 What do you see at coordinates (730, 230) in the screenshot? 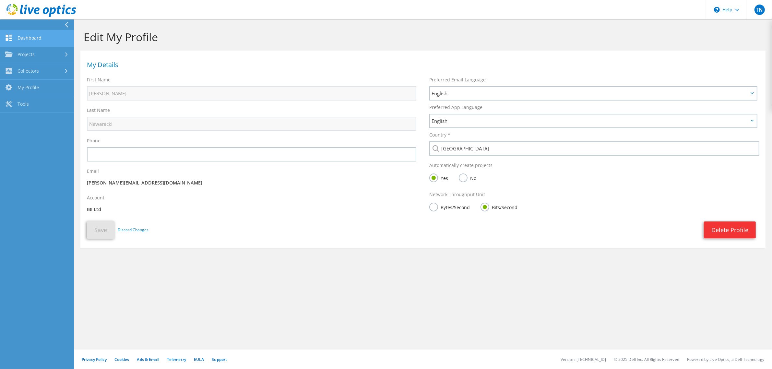
I see `a: Delete Profile` at bounding box center [730, 230].